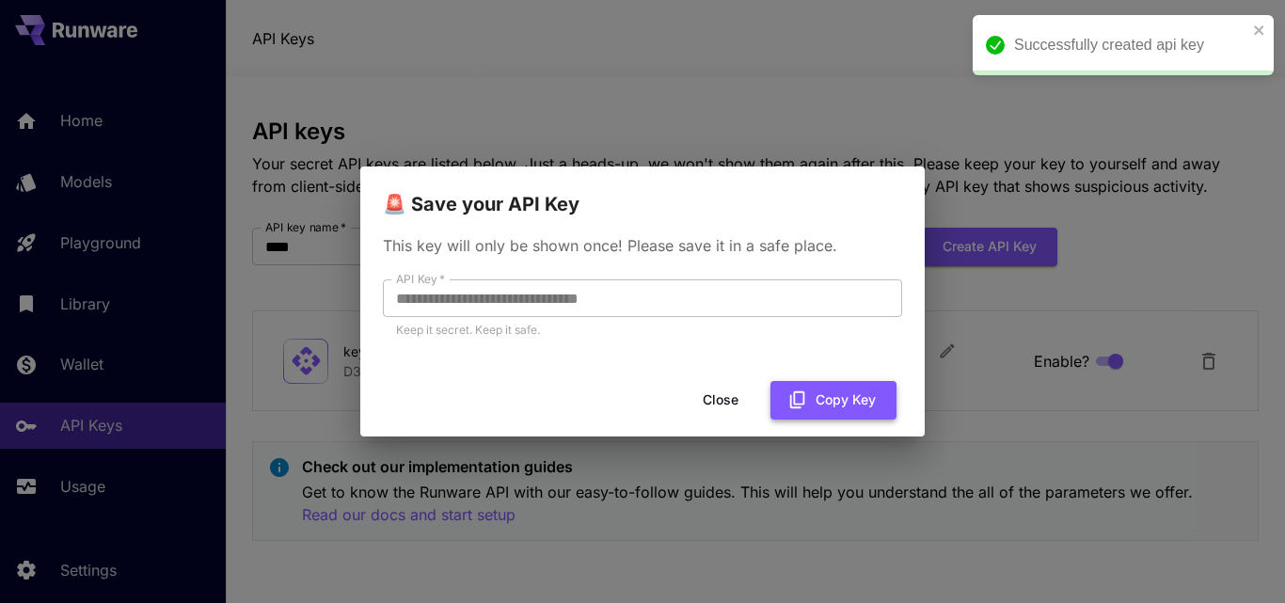  What do you see at coordinates (1131, 45) in the screenshot?
I see `div: Successfully created api key` at bounding box center [1131, 45].